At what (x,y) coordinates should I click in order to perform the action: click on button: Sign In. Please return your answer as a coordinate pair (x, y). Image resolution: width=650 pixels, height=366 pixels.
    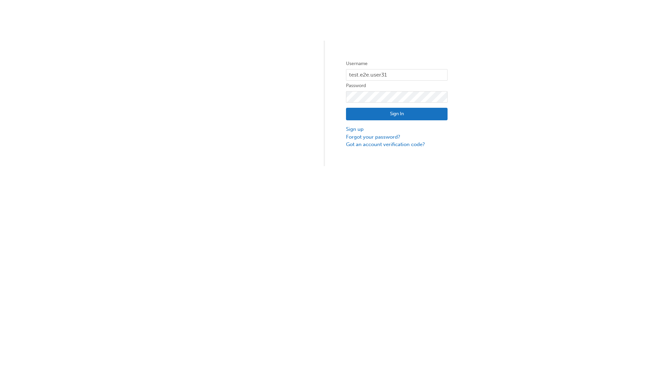
    Looking at the image, I should click on (397, 114).